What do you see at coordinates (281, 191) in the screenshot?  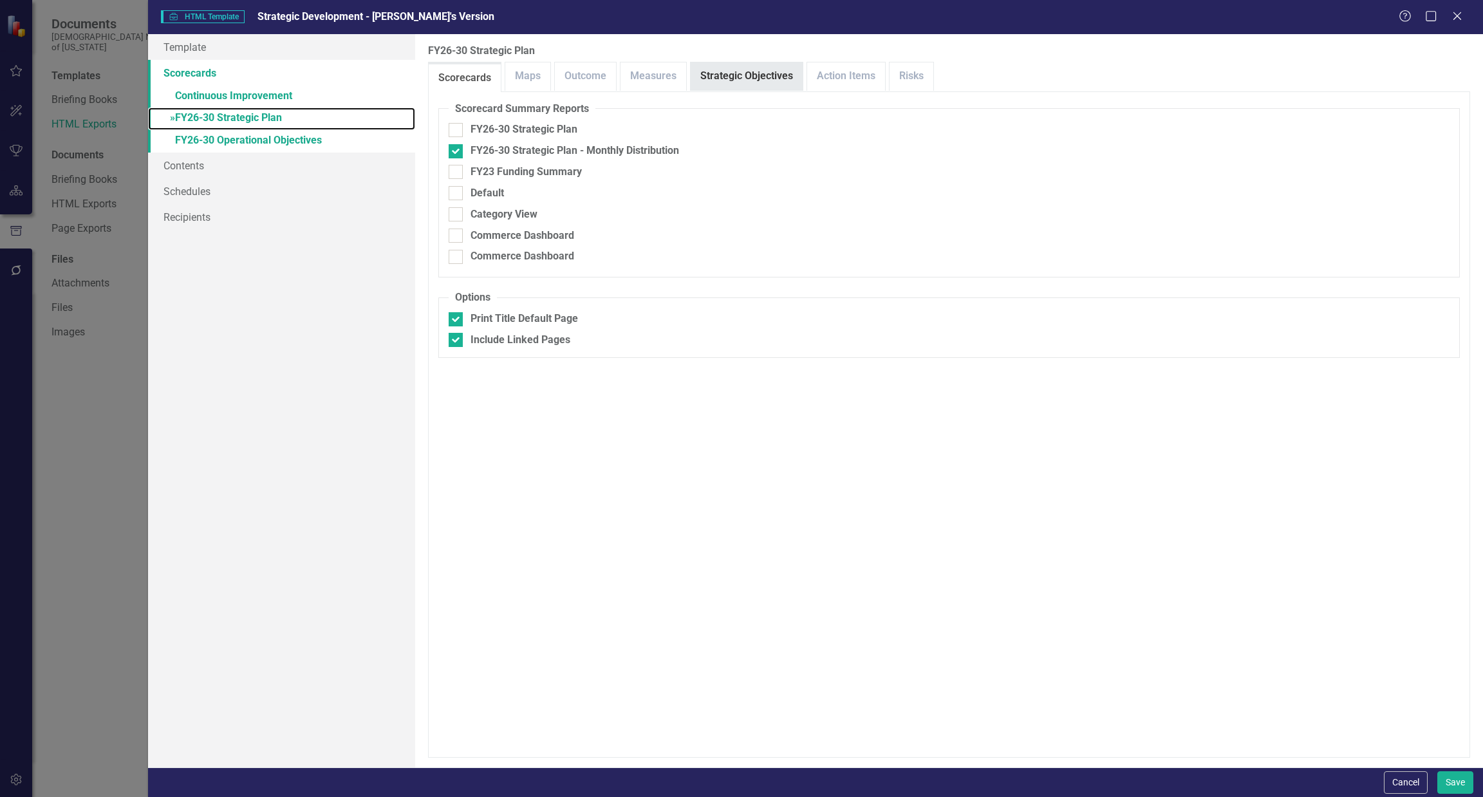 I see `a: Schedules` at bounding box center [281, 191].